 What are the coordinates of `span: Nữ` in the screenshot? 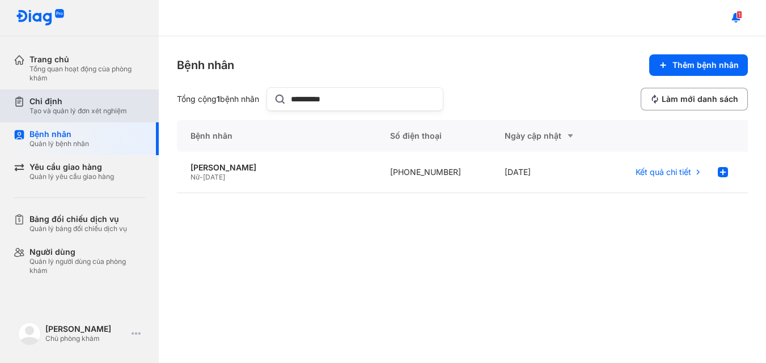 It's located at (195, 177).